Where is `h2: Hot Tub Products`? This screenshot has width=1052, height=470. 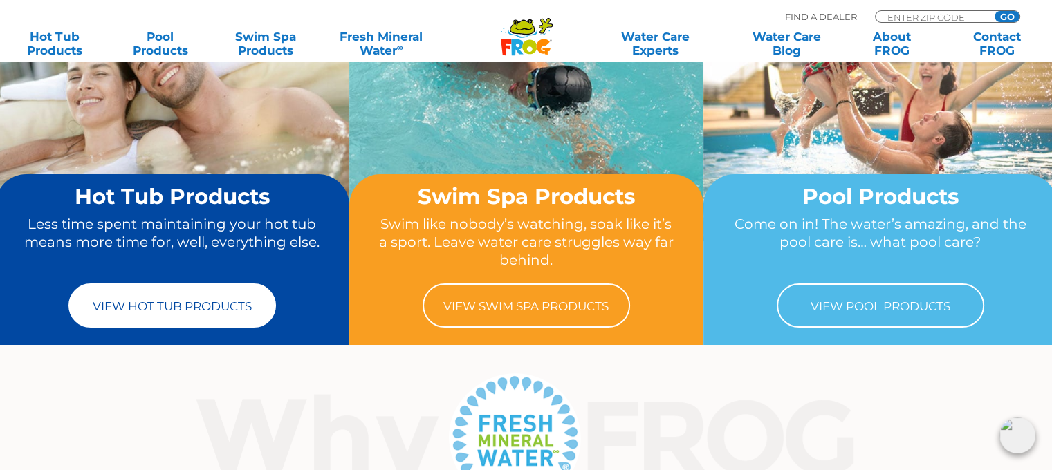 h2: Hot Tub Products is located at coordinates (172, 196).